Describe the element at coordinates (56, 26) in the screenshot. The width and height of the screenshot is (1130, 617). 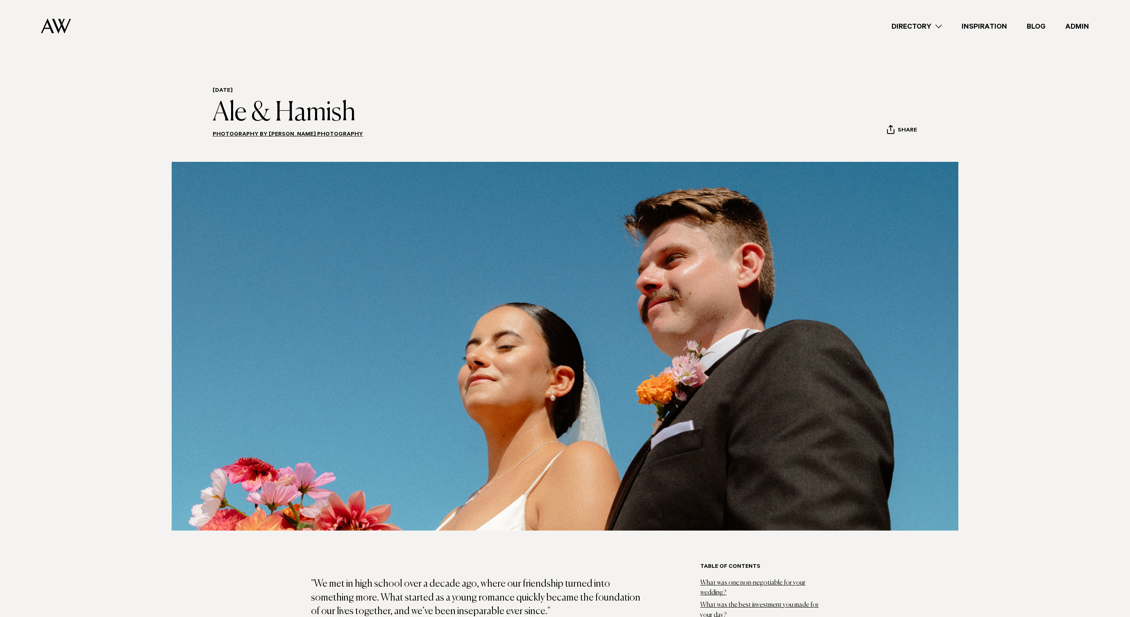
I see `img: Auckland Weddings Logo` at that location.